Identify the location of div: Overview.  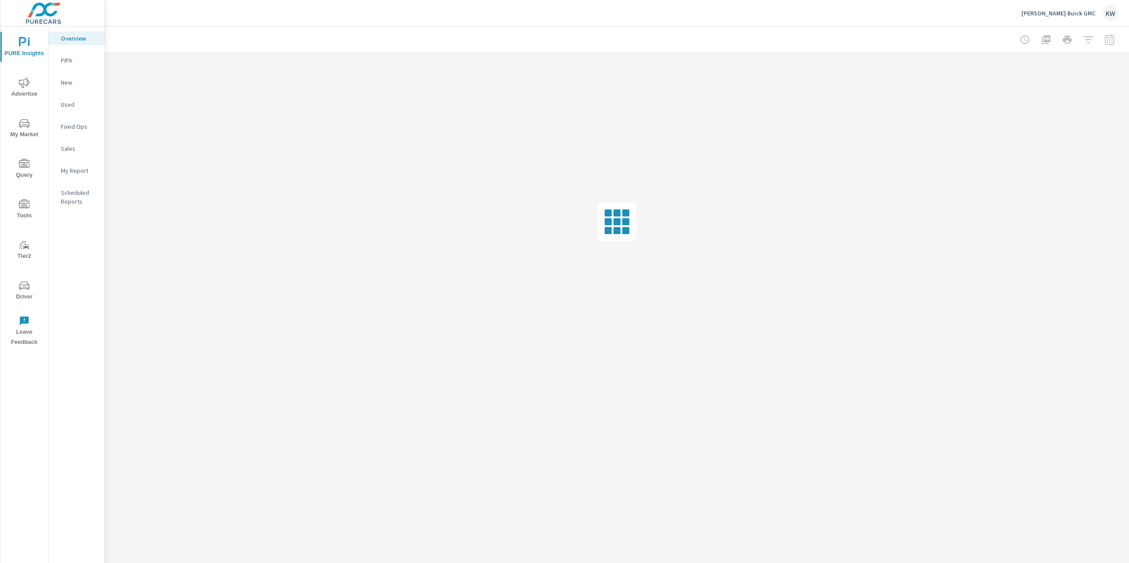
(76, 38).